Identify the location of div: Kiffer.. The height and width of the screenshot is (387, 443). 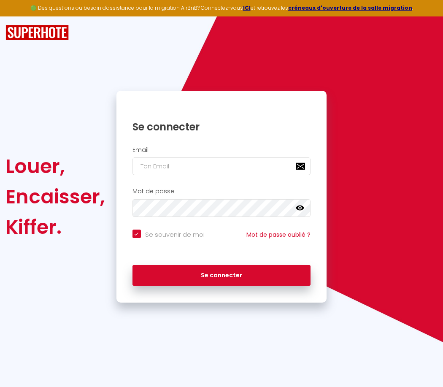
(55, 227).